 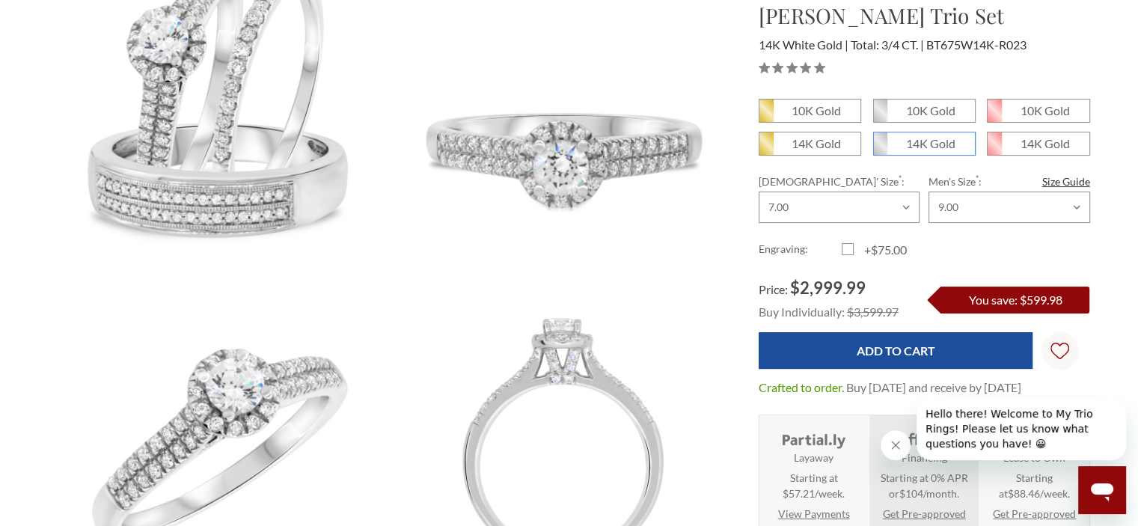 What do you see at coordinates (801, 311) in the screenshot?
I see `span: Buy Individually:` at bounding box center [801, 311].